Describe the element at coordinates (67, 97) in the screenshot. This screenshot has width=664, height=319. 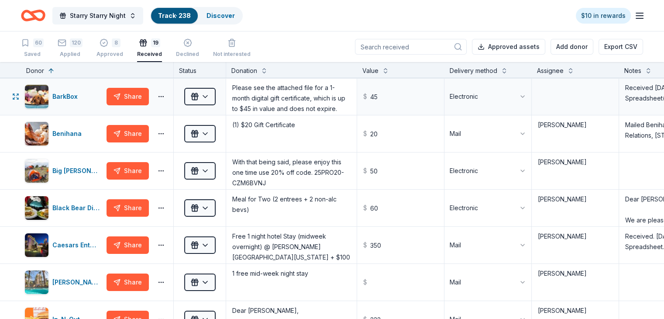
I see `div: BarkBox` at that location.